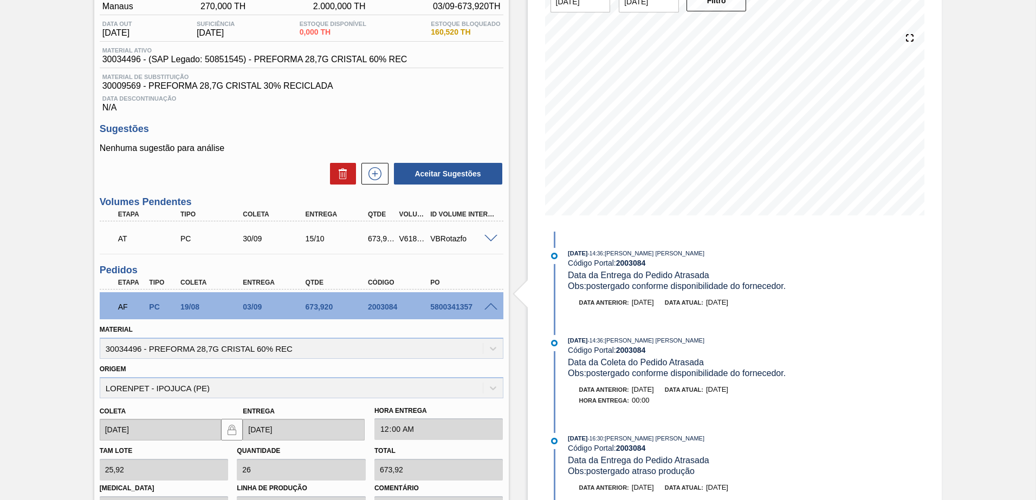  I want to click on span: Hora Entrega :, so click(604, 401).